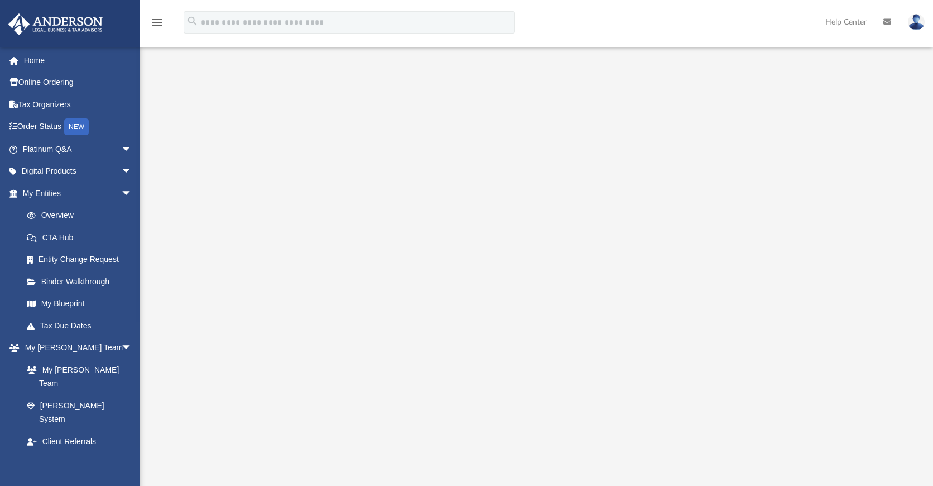  Describe the element at coordinates (78, 60) in the screenshot. I see `a: Home` at that location.